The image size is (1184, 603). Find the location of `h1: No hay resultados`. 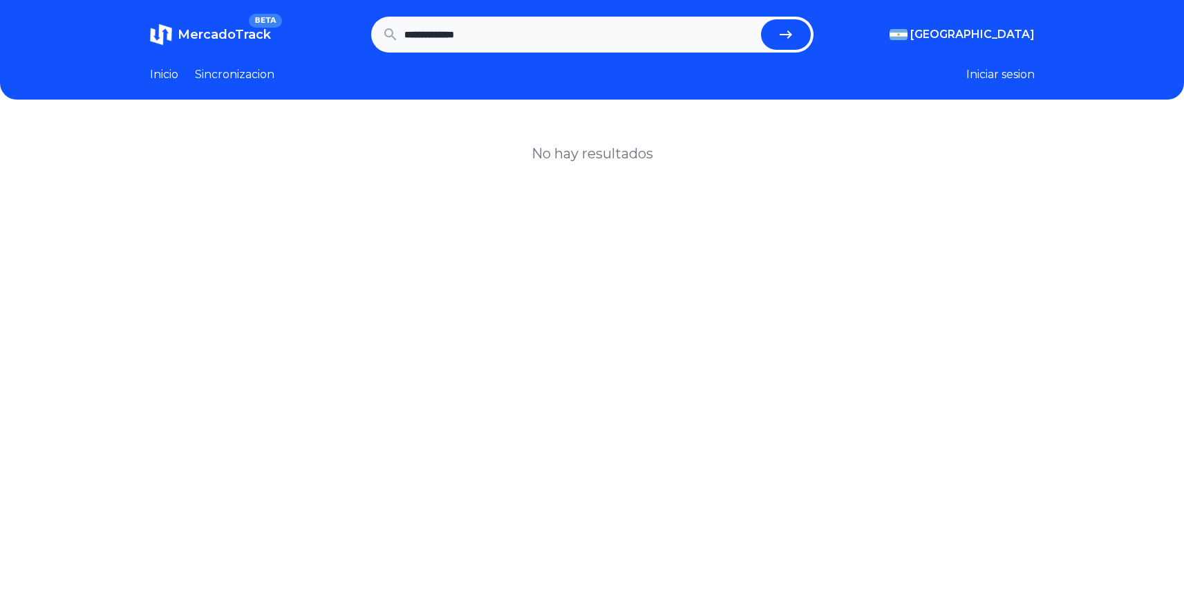

h1: No hay resultados is located at coordinates (592, 153).